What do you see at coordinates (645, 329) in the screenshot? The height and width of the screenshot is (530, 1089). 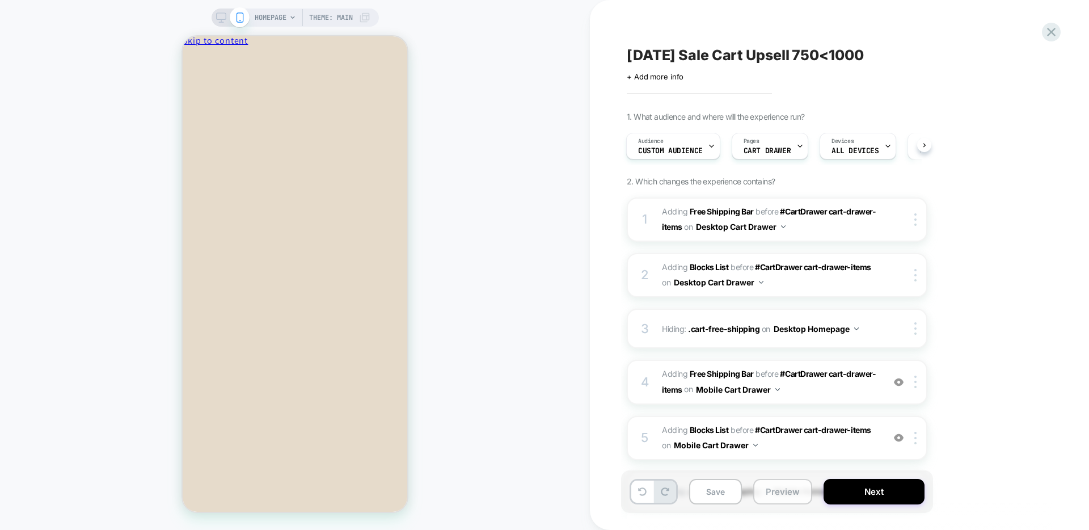 I see `div: 3` at bounding box center [645, 329].